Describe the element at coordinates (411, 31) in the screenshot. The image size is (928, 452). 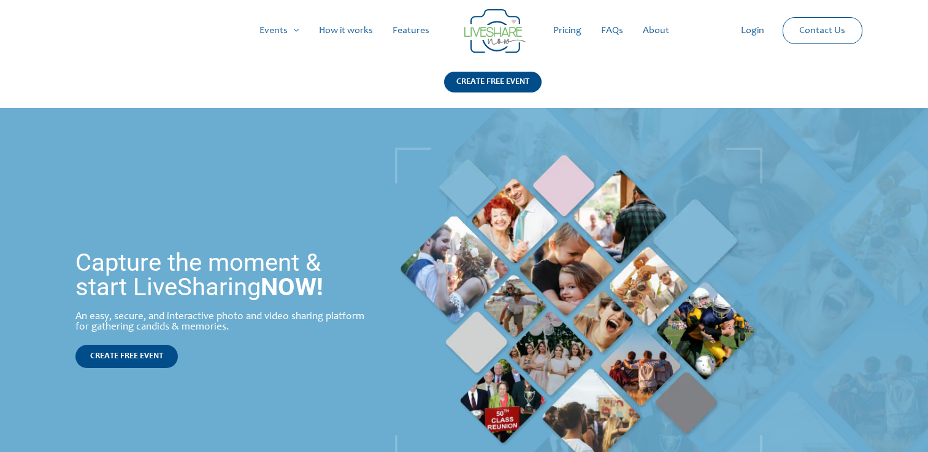
I see `a: Features` at that location.